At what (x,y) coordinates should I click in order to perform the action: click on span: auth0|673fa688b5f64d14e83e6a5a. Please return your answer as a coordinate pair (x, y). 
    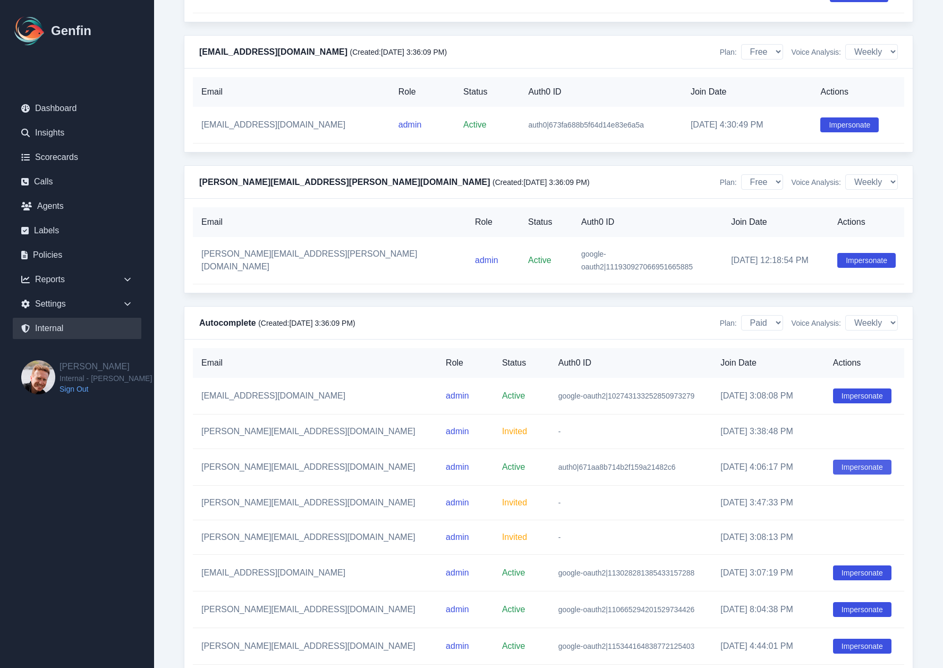
    Looking at the image, I should click on (586, 125).